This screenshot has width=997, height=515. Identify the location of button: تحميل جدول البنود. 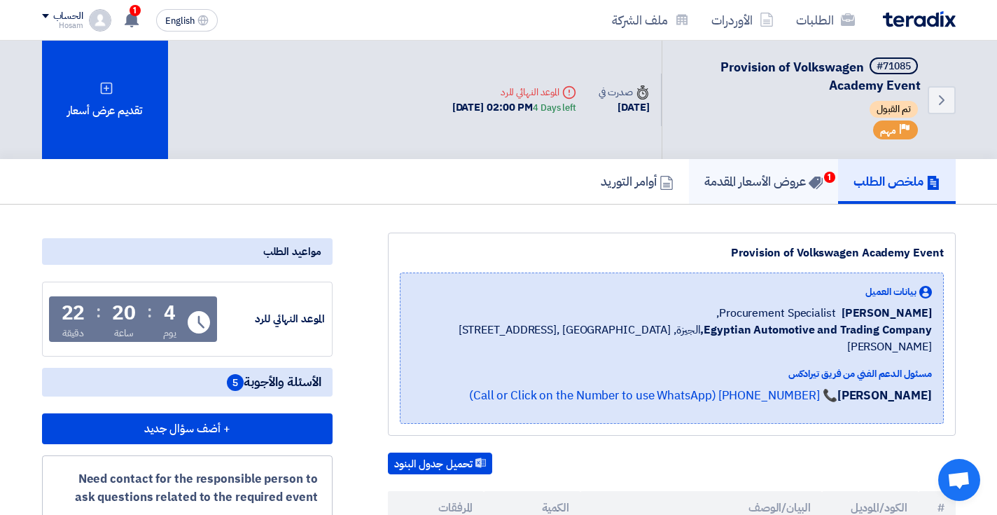
(440, 463).